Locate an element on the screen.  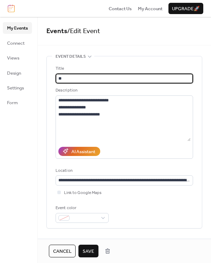
span: Save is located at coordinates (88, 251).